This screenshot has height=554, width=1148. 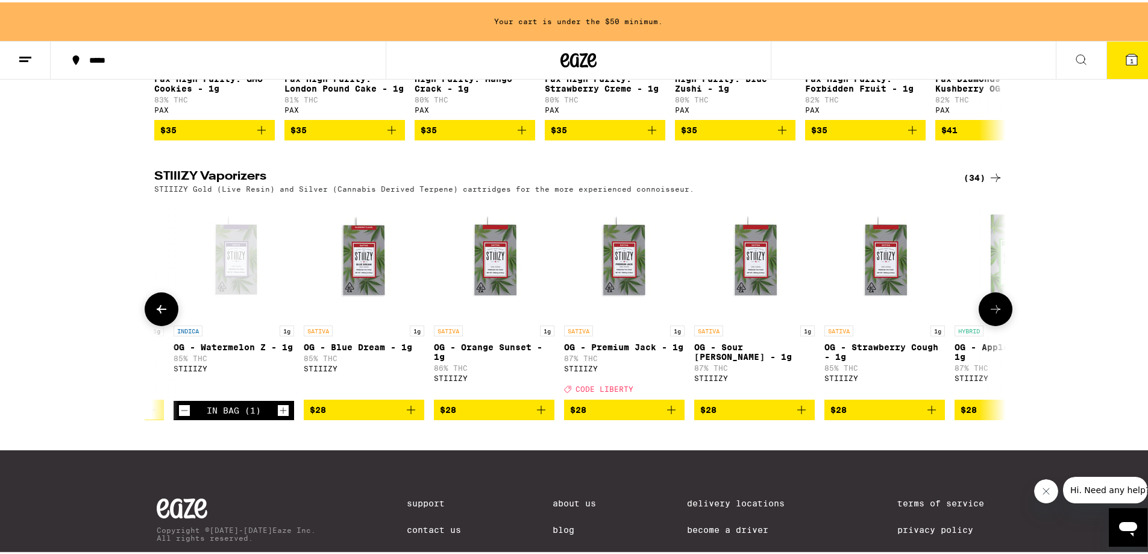 I want to click on span: CODE LIBERTY, so click(x=604, y=387).